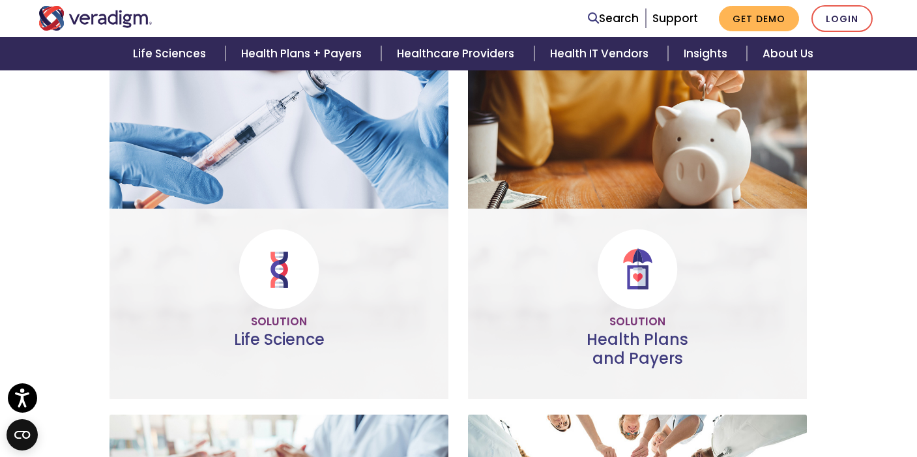 This screenshot has width=917, height=457. What do you see at coordinates (675, 18) in the screenshot?
I see `a: Support` at bounding box center [675, 18].